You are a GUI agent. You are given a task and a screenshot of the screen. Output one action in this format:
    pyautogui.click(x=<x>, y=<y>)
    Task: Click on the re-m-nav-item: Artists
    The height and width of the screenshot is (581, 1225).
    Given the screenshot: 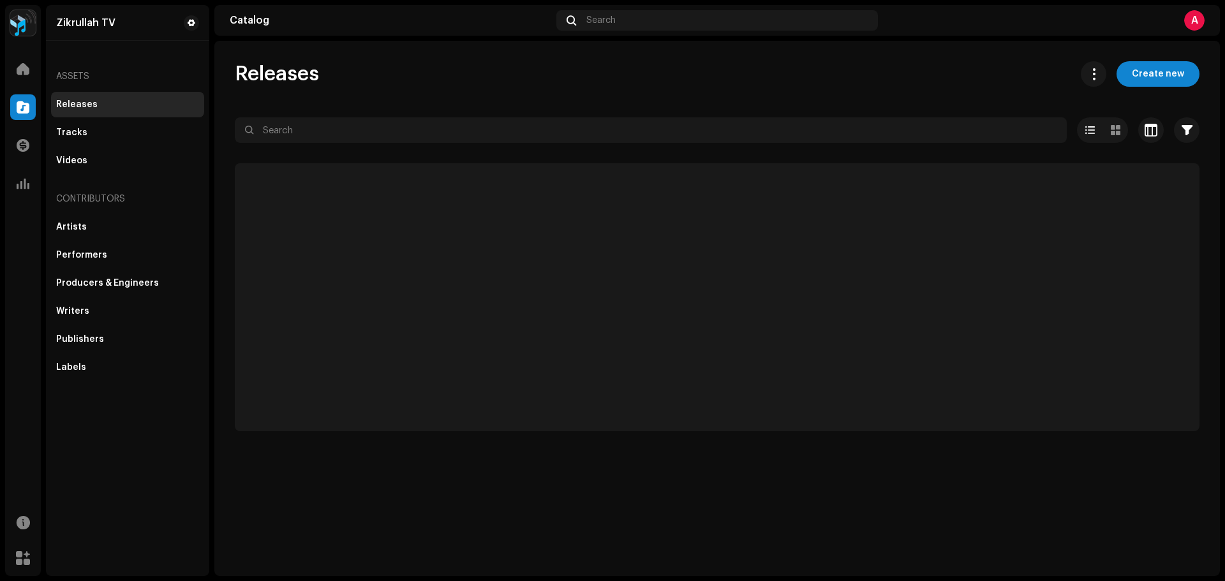 What is the action you would take?
    pyautogui.click(x=128, y=227)
    